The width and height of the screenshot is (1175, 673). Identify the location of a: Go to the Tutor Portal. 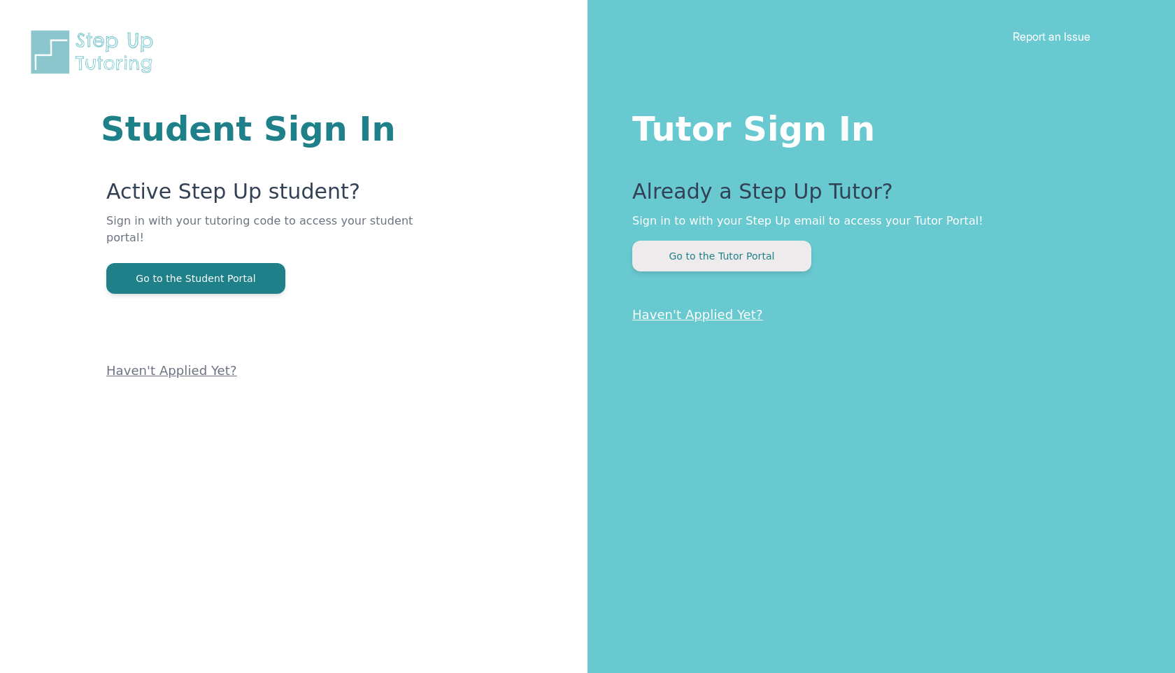
(722, 255).